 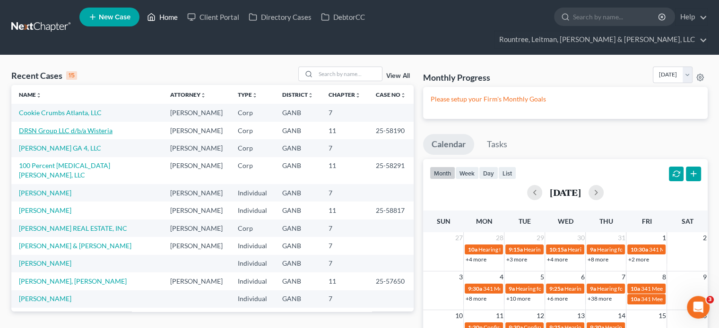 What do you see at coordinates (597, 259) in the screenshot?
I see `a: +8 more` at bounding box center [597, 259].